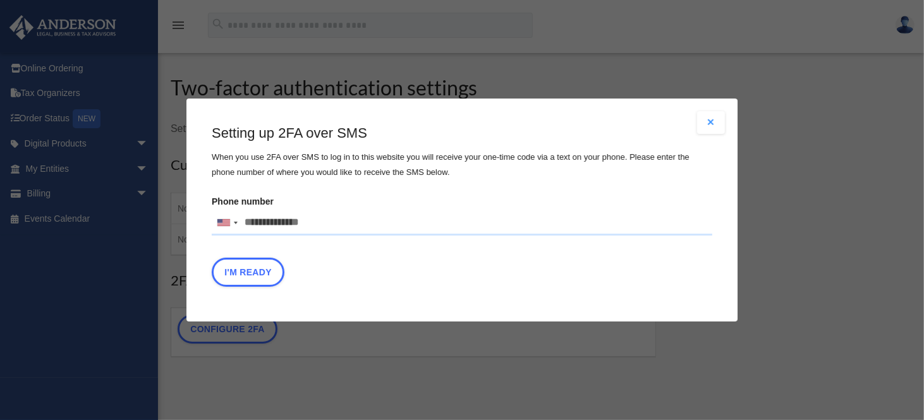 The width and height of the screenshot is (924, 420). What do you see at coordinates (711, 123) in the screenshot?
I see `button: Close modal` at bounding box center [711, 123].